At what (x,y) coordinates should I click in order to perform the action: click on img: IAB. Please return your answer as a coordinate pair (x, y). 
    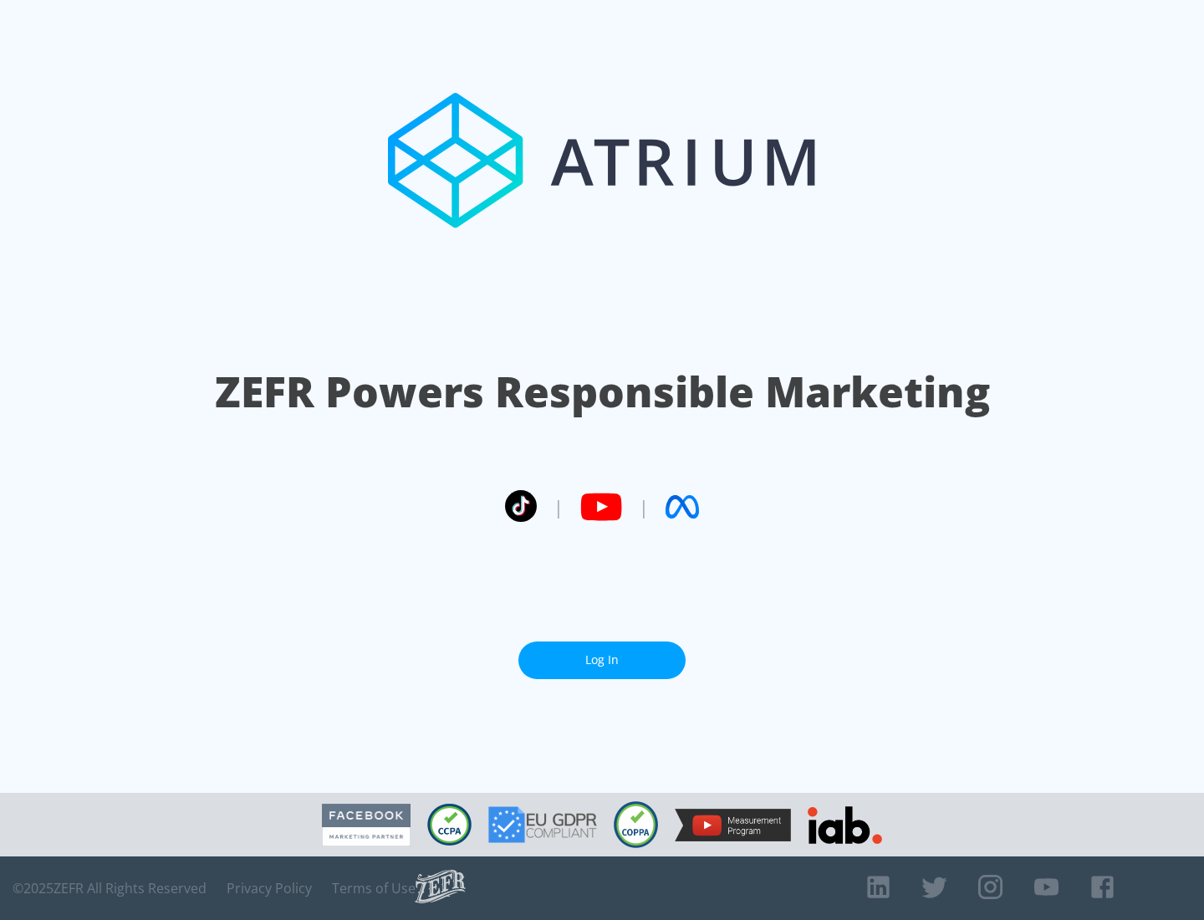
    Looking at the image, I should click on (844, 824).